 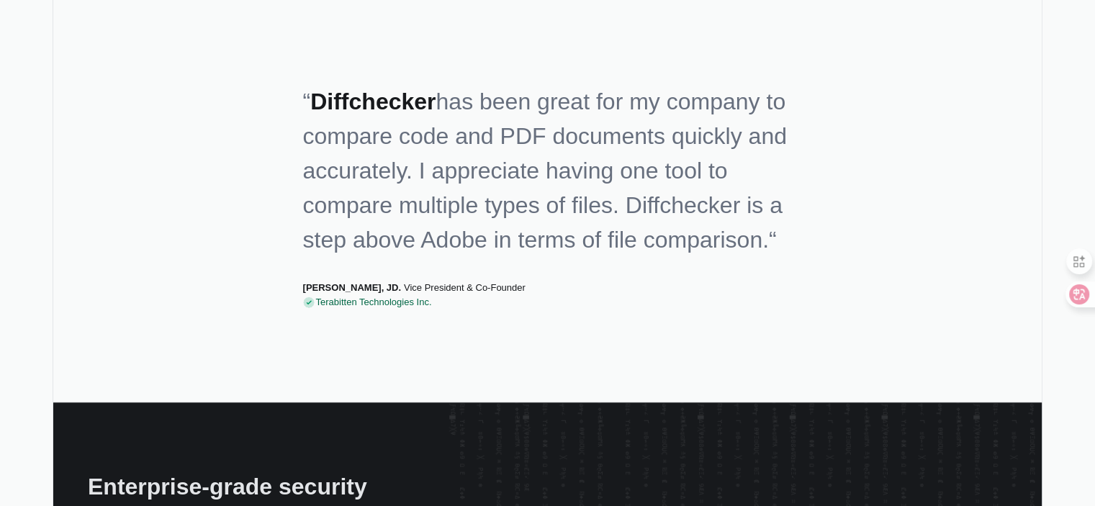 What do you see at coordinates (464, 287) in the screenshot?
I see `span: Vice President & Co-Founder` at bounding box center [464, 287].